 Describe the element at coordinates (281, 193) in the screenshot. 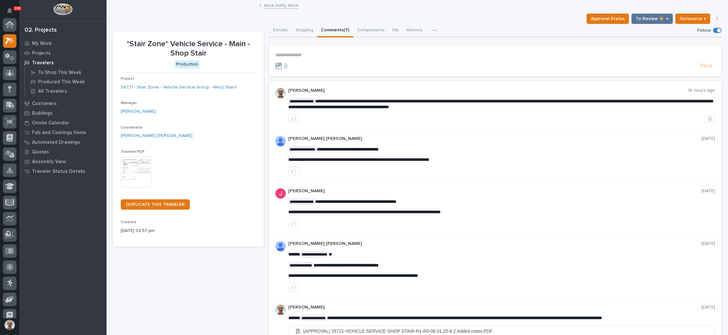

I see `img: ACg8ocI-SXp0KwvcdjE4ZoRMyLsZRSgZqnEZt9q_hAaElEsh-D-asw=s96-c` at that location.